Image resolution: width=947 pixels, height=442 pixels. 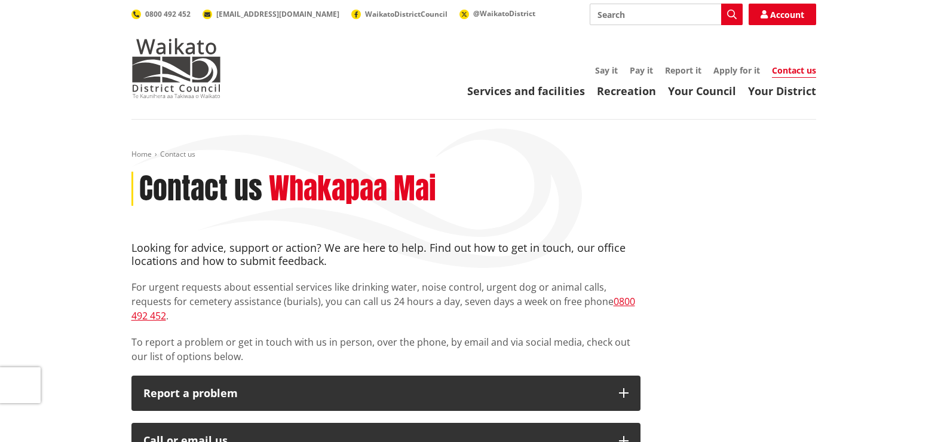 What do you see at coordinates (737, 70) in the screenshot?
I see `a: Apply for it` at bounding box center [737, 70].